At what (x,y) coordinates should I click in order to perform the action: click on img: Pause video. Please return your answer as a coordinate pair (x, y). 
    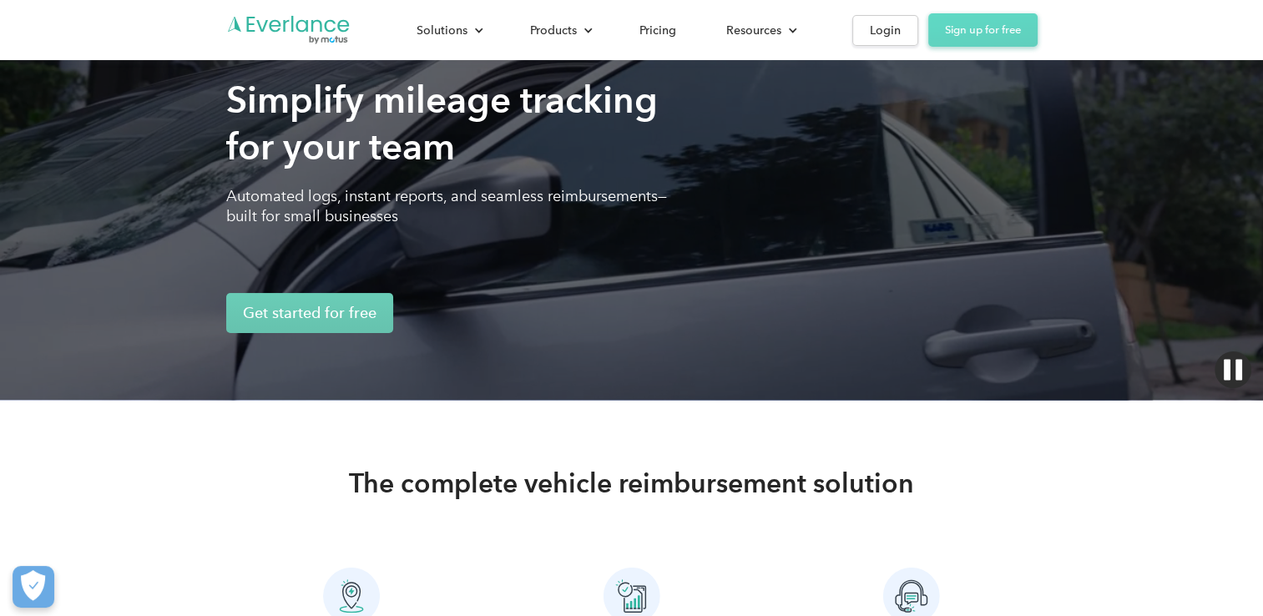
    Looking at the image, I should click on (1233, 370).